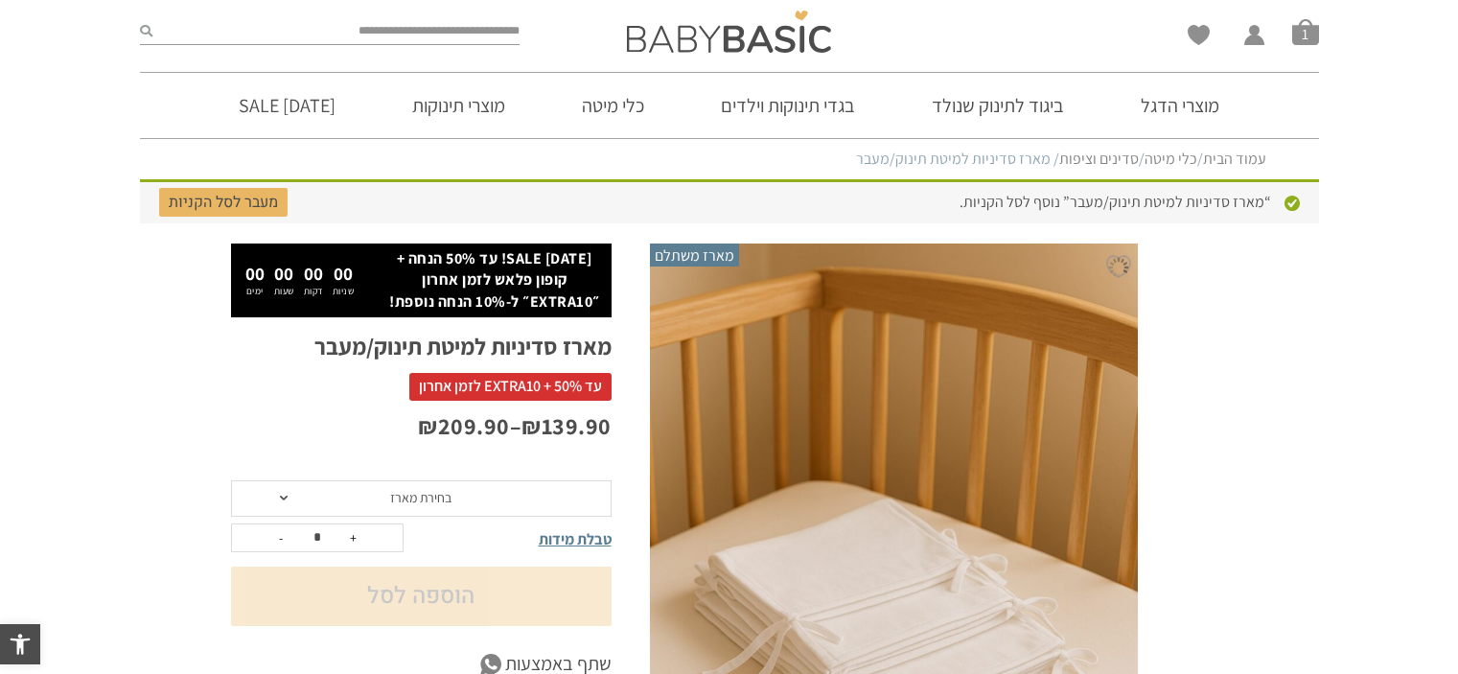  I want to click on bdi: 139.90, so click(567, 426).